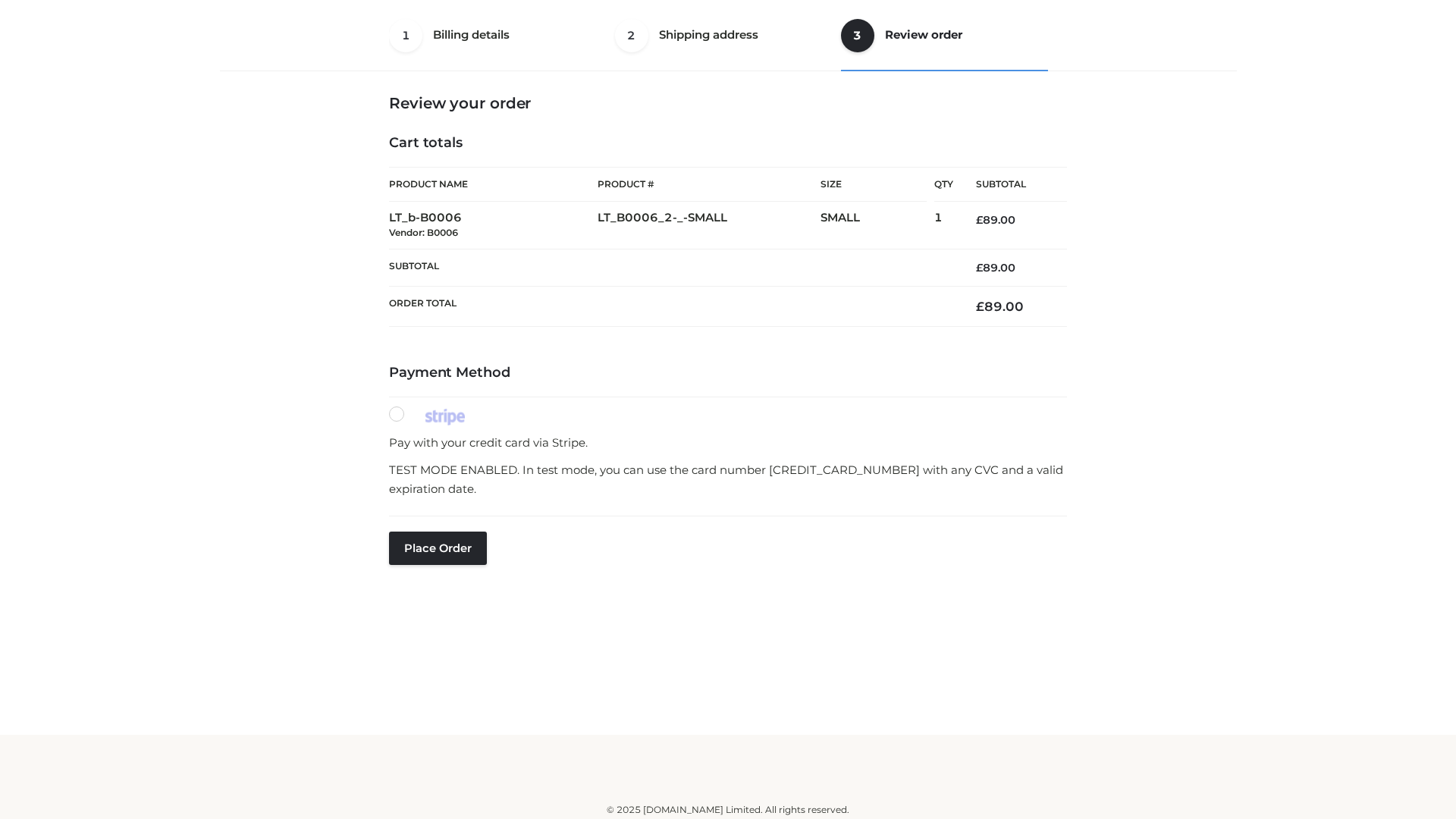 The image size is (1456, 819). What do you see at coordinates (728, 143) in the screenshot?
I see `h4: Cart totals` at bounding box center [728, 143].